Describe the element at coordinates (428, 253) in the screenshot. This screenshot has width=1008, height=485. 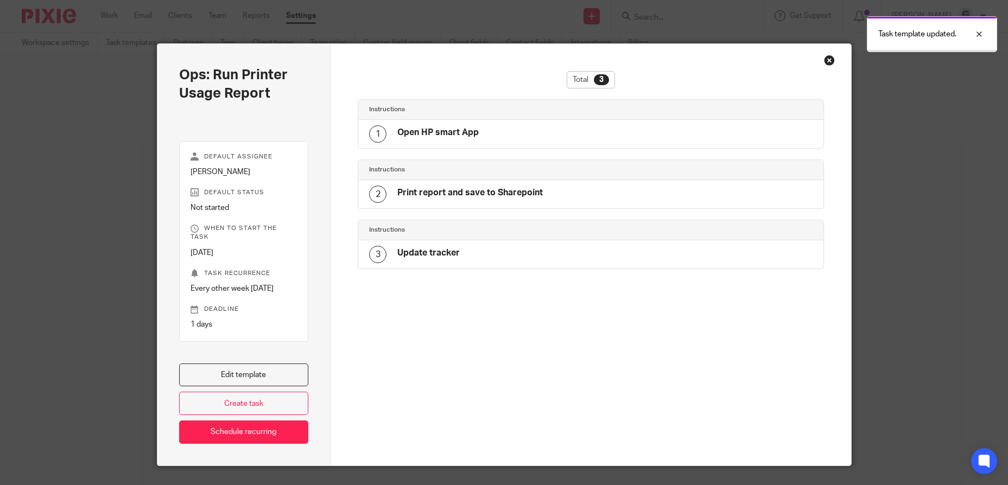
I see `h4: Update tracker` at that location.